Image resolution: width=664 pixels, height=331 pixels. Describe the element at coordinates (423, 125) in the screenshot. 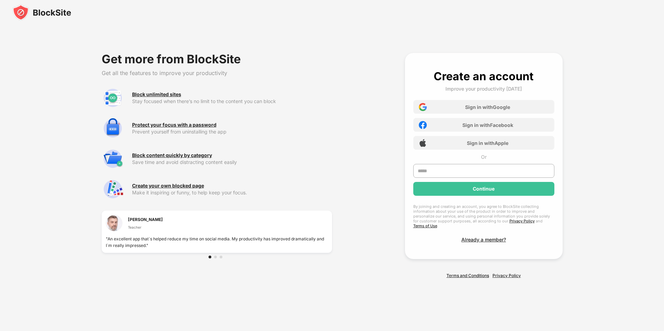

I see `img: facebook-icon.png` at that location.